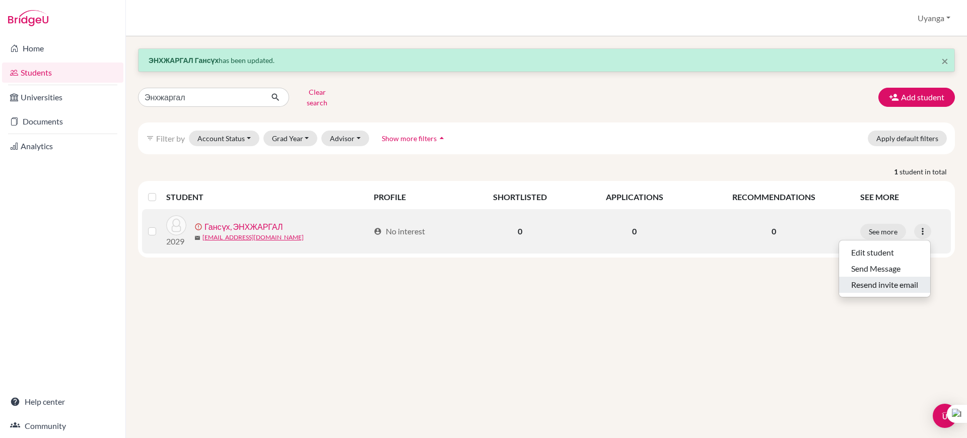 The width and height of the screenshot is (967, 438). What do you see at coordinates (200, 97) in the screenshot?
I see `input: Find student by name...` at bounding box center [200, 97].